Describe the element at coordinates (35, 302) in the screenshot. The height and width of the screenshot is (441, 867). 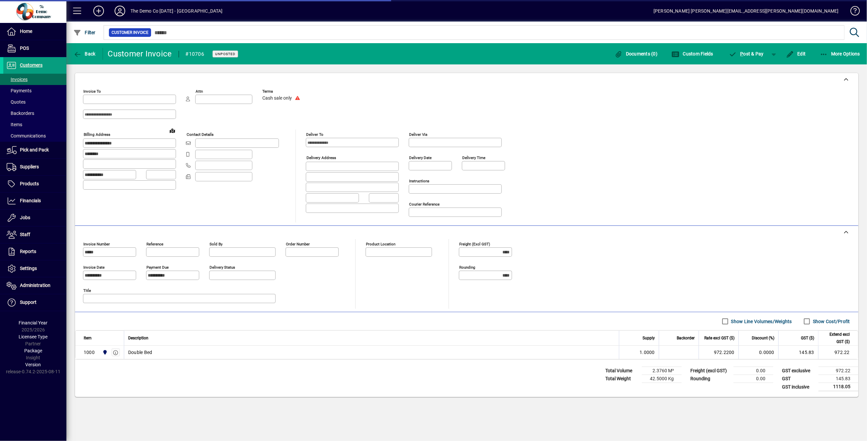
I see `a: Support` at that location.